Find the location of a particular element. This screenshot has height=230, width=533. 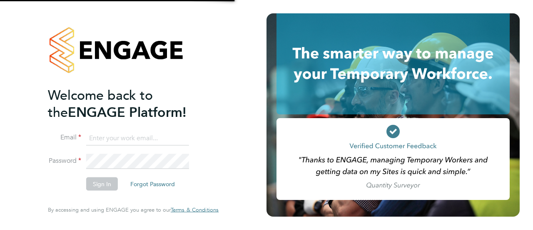

a: Terms & Conditions is located at coordinates (195, 210).